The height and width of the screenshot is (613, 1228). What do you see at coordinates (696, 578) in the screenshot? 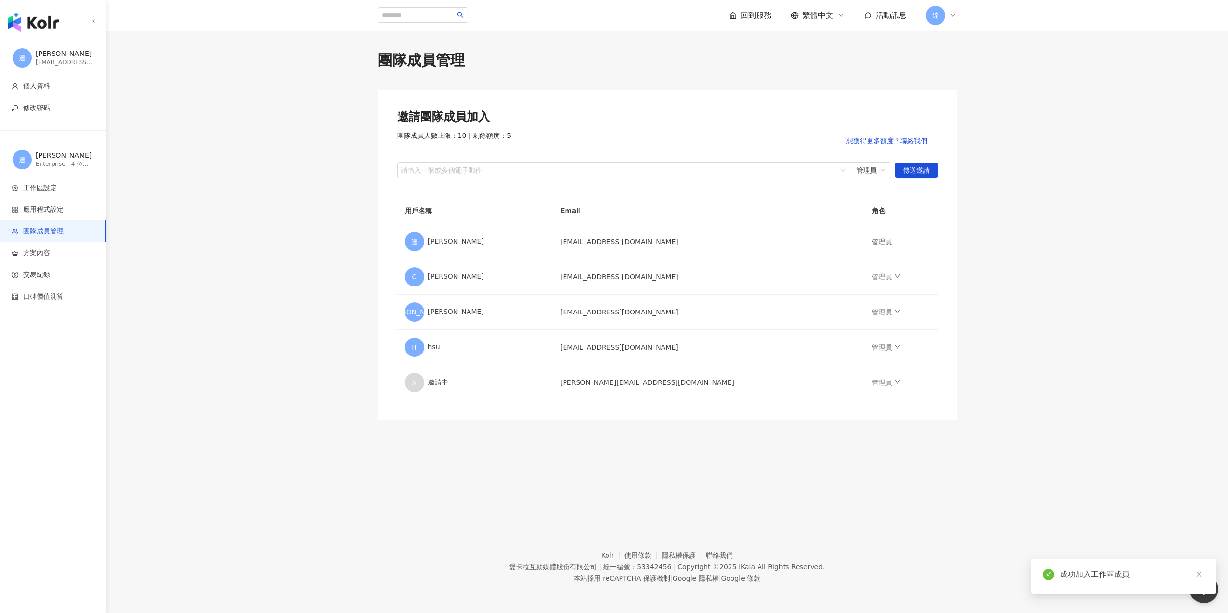
I see `a: Google 隱私權` at bounding box center [696, 578].